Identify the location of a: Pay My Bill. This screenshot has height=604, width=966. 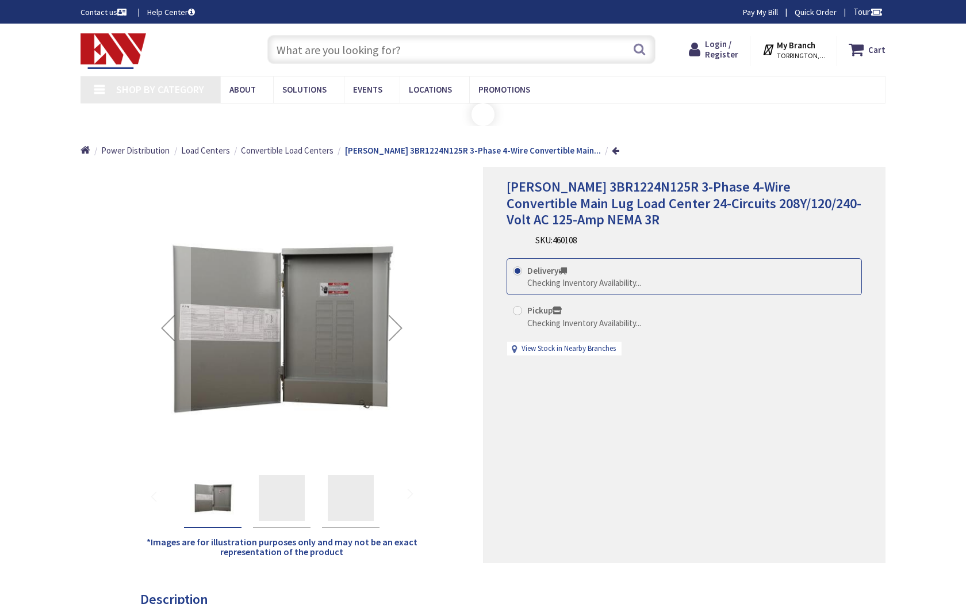
(760, 12).